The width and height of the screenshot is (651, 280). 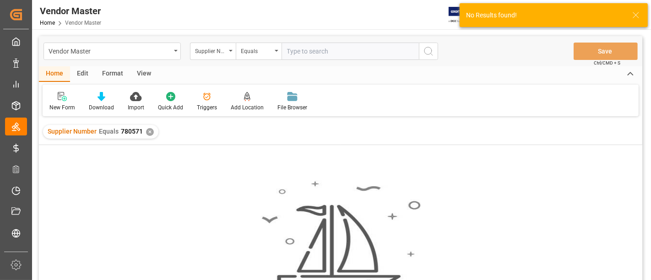 What do you see at coordinates (607, 63) in the screenshot?
I see `span: Ctrl/CMD + S` at bounding box center [607, 63].